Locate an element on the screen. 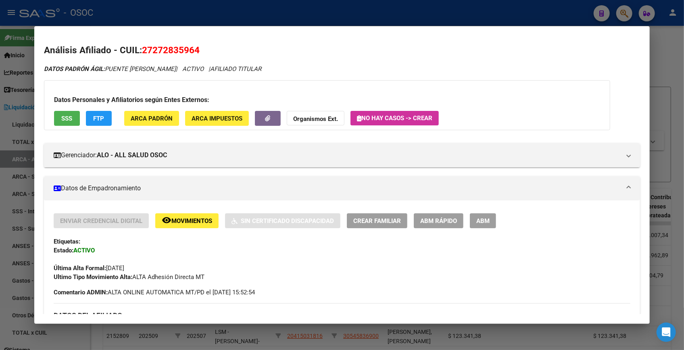 Image resolution: width=684 pixels, height=350 pixels. div: Open Intercom Messenger is located at coordinates (666, 332).